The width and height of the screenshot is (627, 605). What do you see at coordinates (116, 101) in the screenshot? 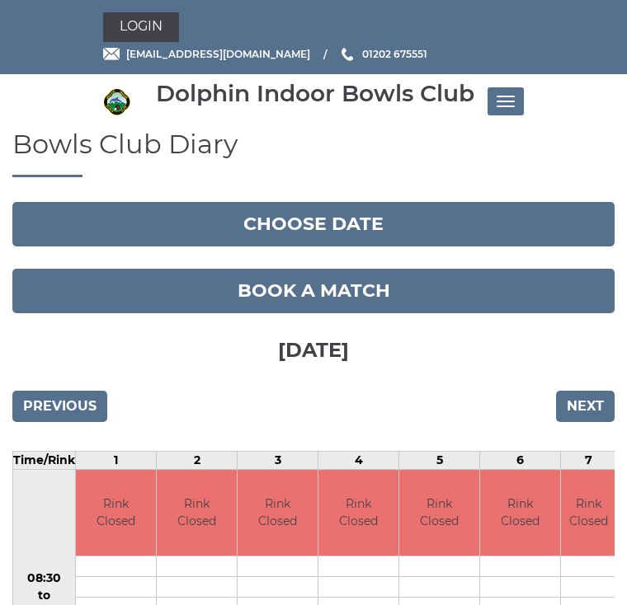
I see `img: Dolphin Indoor Bowls Club` at bounding box center [116, 101].